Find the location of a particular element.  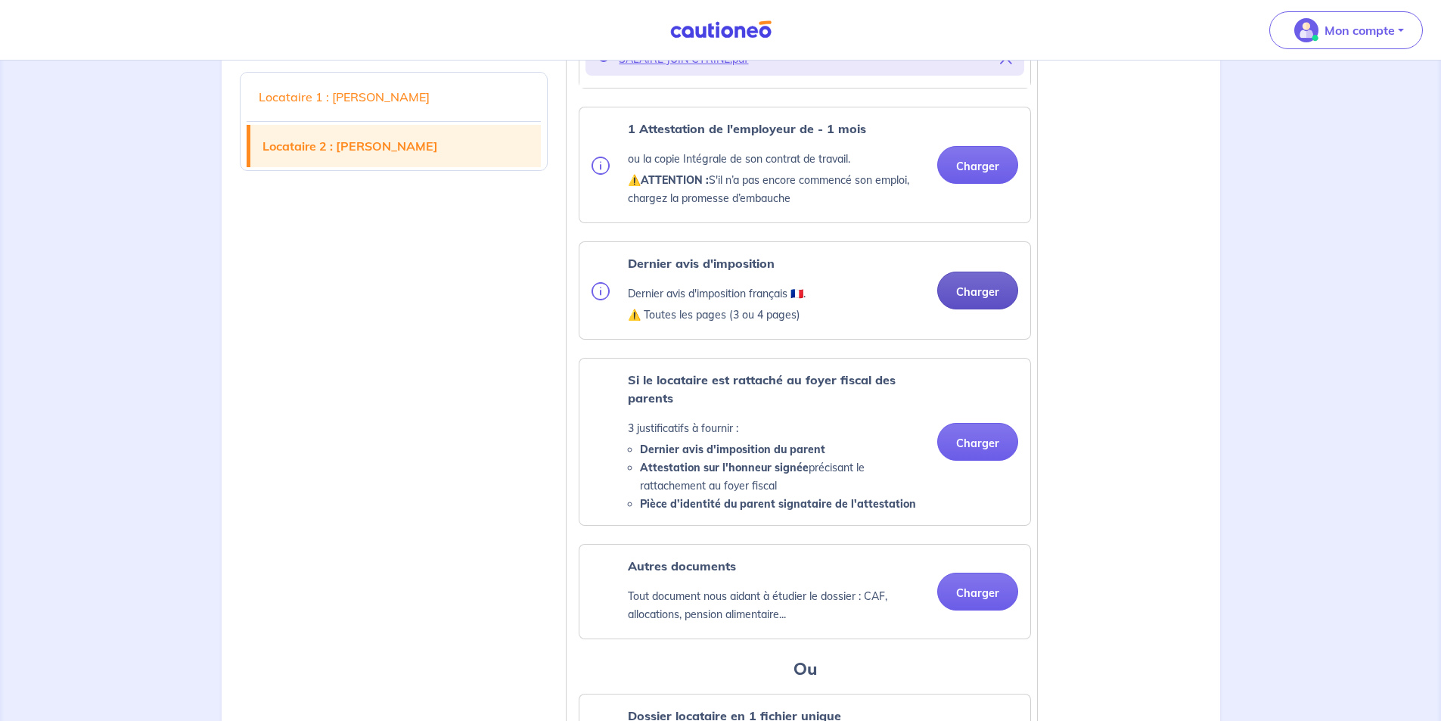

div: categoryName: parental-tax-assessment, userCategory: cdi-without-trial is located at coordinates (805, 442).